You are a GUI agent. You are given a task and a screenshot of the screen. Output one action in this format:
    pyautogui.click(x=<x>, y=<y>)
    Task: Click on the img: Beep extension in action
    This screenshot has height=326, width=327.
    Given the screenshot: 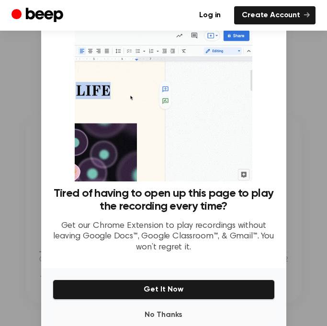 What is the action you would take?
    pyautogui.click(x=163, y=104)
    